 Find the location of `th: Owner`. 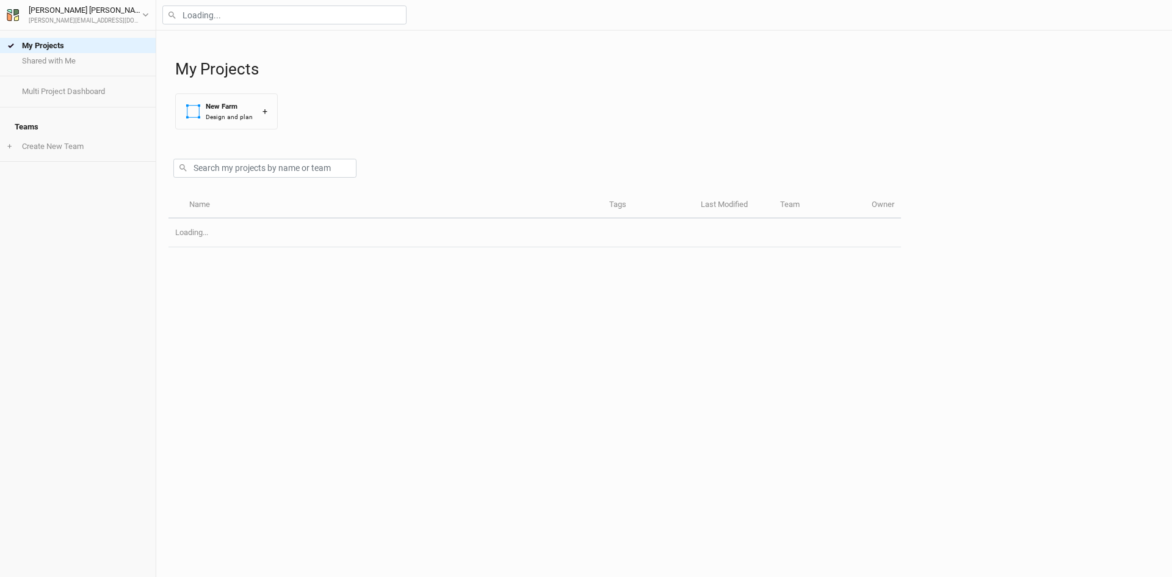

th: Owner is located at coordinates (883, 205).